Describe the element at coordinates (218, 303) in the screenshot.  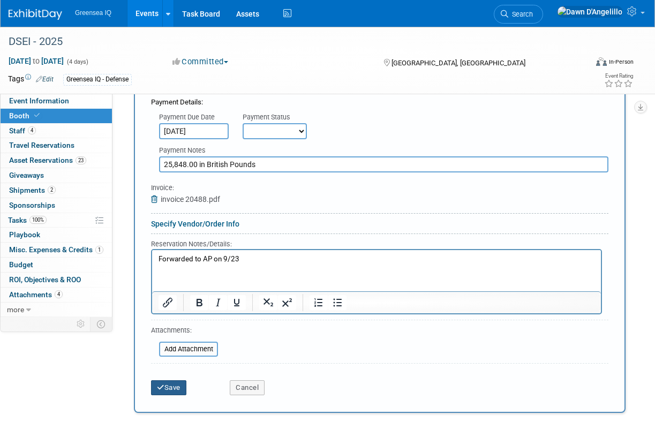
I see `button: Italic` at that location.